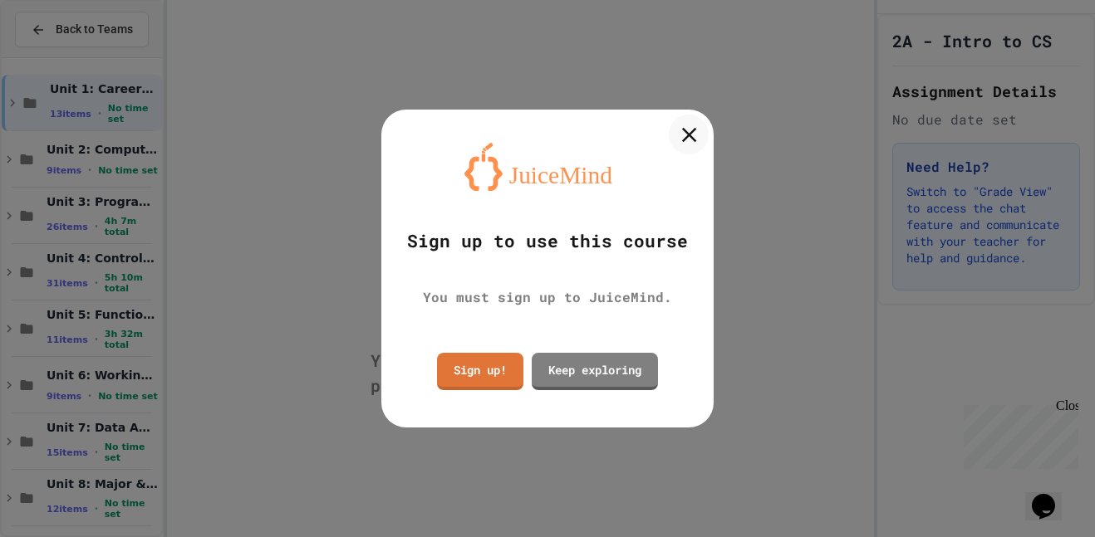 This screenshot has width=1095, height=537. Describe the element at coordinates (595, 371) in the screenshot. I see `a: Keep exploring` at that location.